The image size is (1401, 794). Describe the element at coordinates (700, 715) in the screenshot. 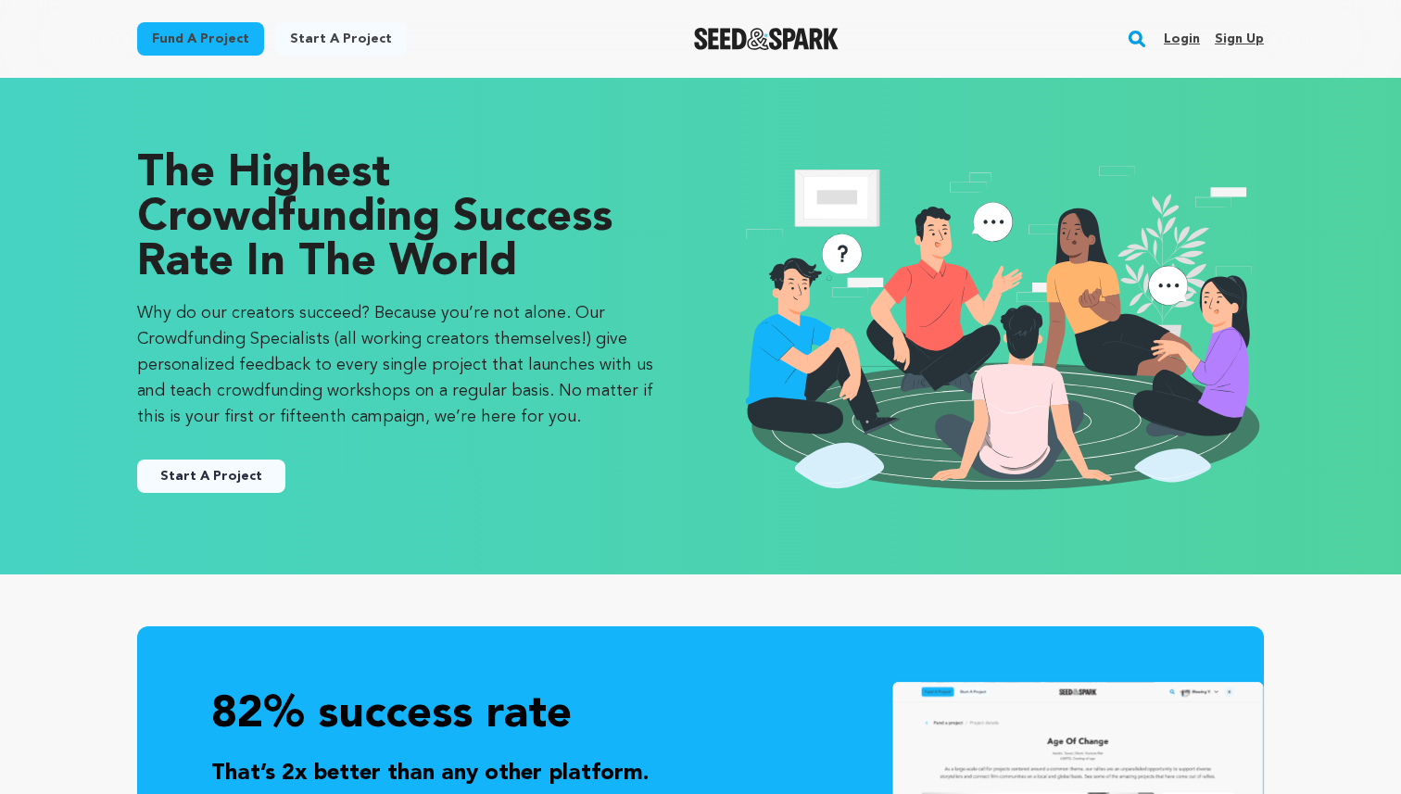

I see `p: 82% success rate` at that location.